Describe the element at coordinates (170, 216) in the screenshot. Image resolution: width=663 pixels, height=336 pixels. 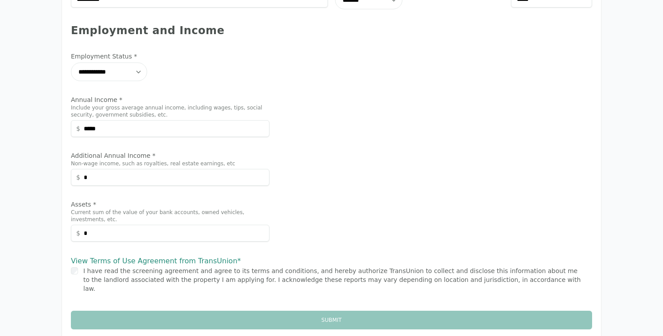
I see `p: Current sum of the value of your bank accounts, owned vehicles, investments, etc.` at that location.